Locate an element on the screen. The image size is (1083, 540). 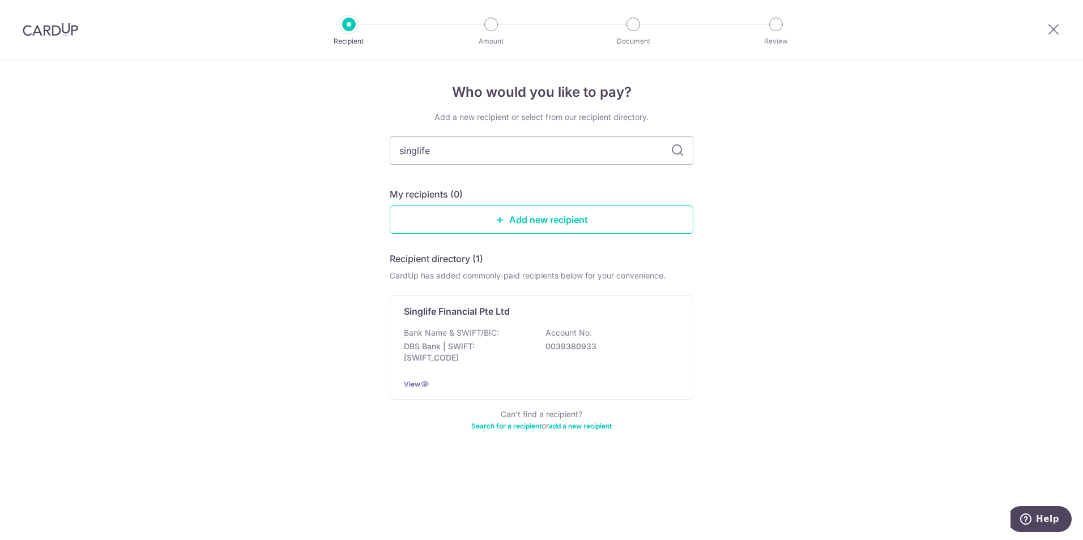
span: Help is located at coordinates (37, 13).